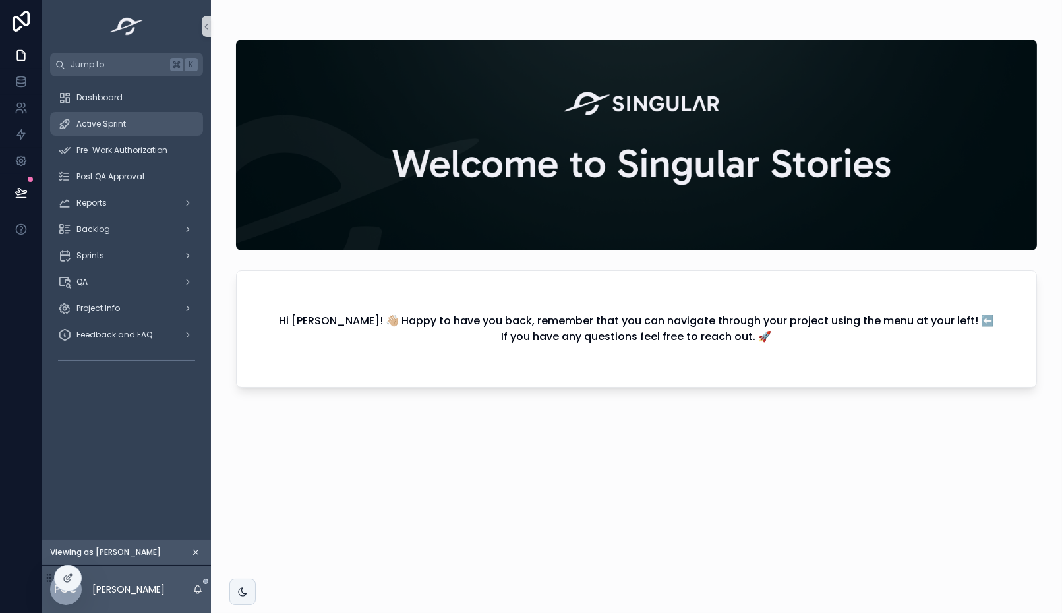  What do you see at coordinates (127, 203) in the screenshot?
I see `a: Reports` at bounding box center [127, 203].